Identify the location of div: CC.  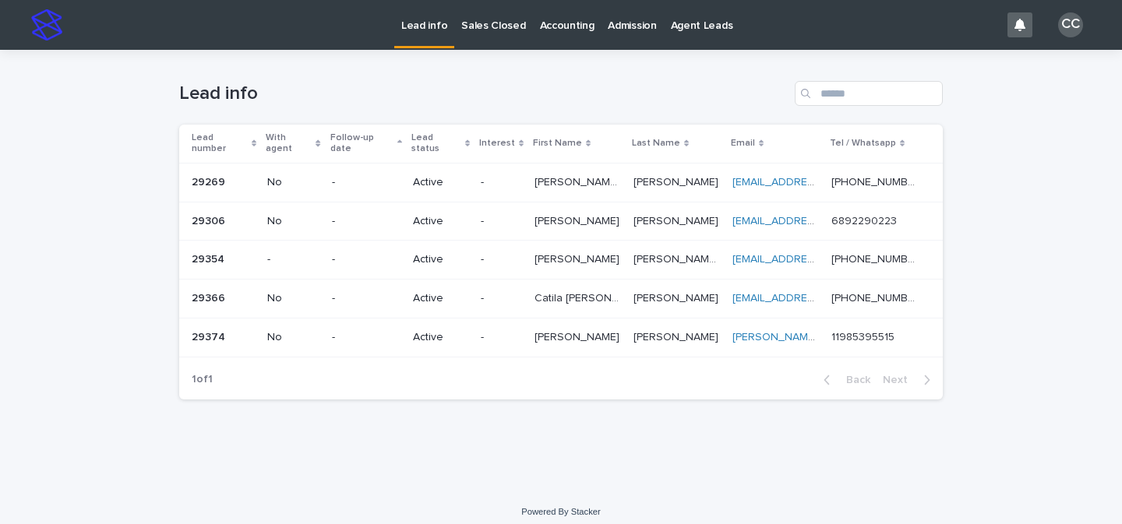
(1070, 25).